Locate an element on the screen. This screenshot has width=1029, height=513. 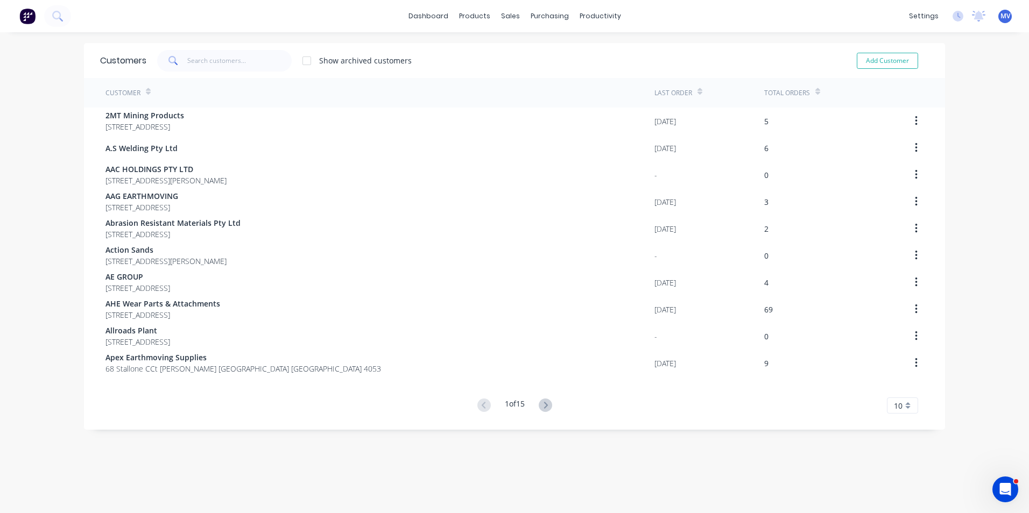
span: 10 is located at coordinates (898, 406).